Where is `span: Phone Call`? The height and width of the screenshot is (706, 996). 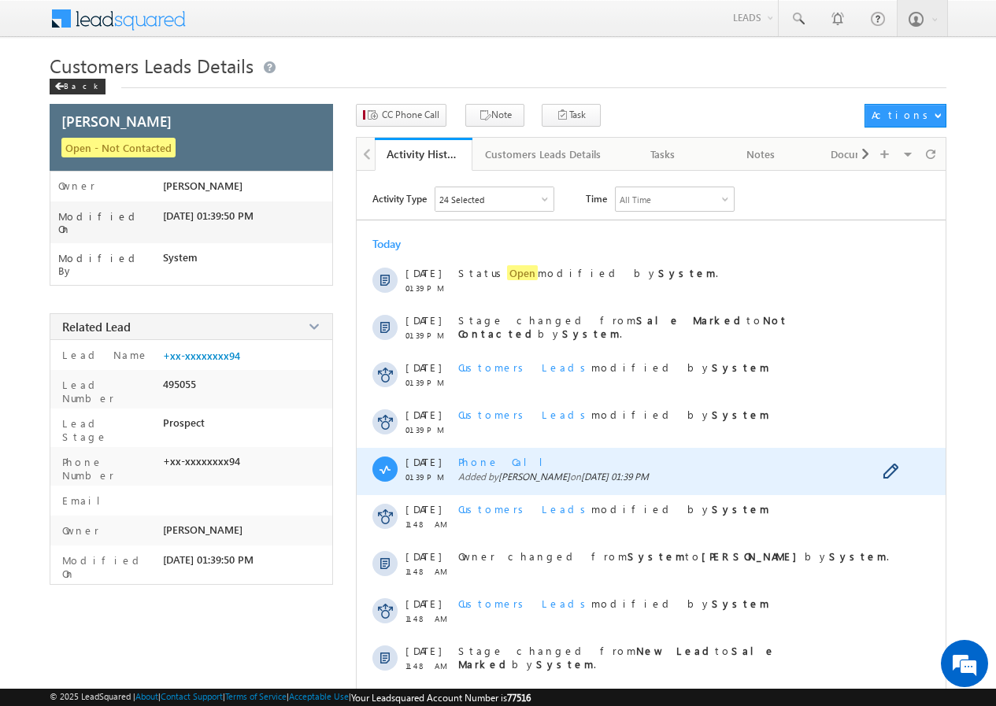
span: Phone Call is located at coordinates (506, 461).